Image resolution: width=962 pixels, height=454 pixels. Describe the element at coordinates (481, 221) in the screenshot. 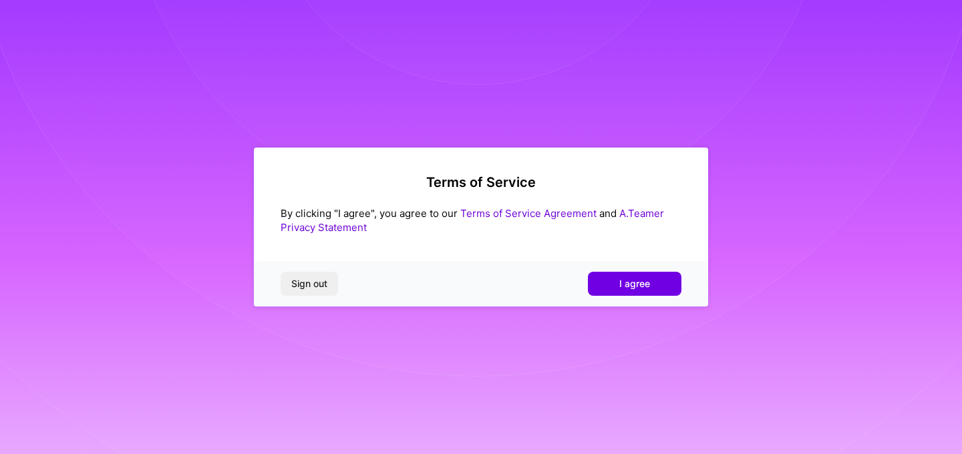

I see `div: By clicking "I agree", you agree to our and` at that location.